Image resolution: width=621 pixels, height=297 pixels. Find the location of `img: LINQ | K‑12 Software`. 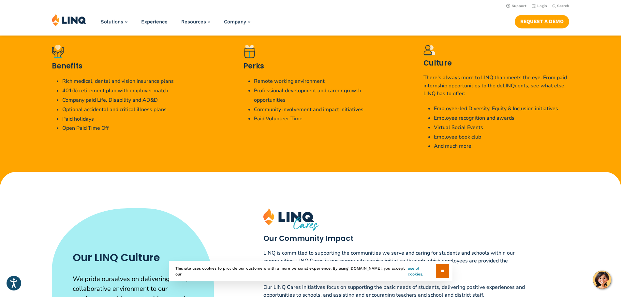

img: LINQ | K‑12 Software is located at coordinates (69, 20).